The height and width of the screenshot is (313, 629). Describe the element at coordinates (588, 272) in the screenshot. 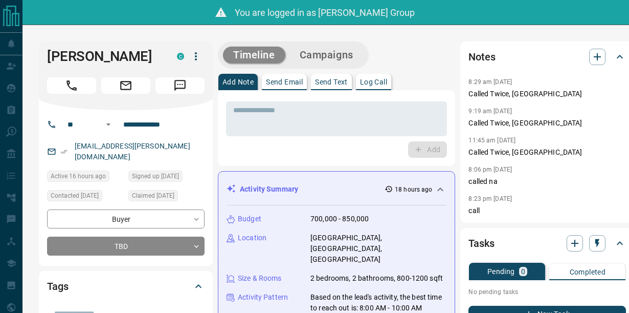

I see `p: Completed` at that location.